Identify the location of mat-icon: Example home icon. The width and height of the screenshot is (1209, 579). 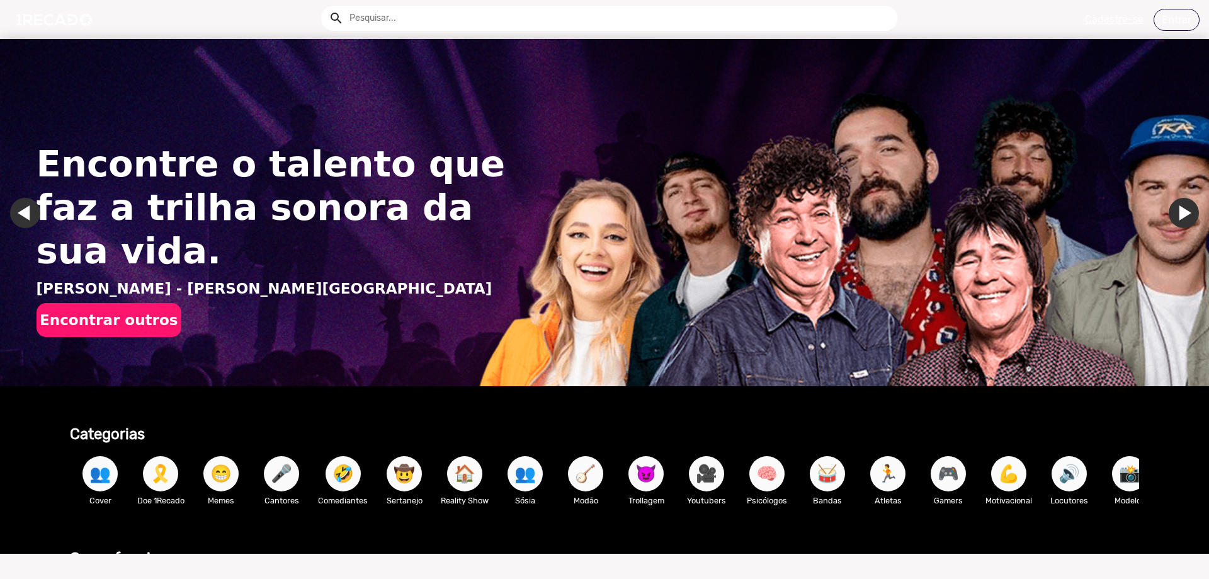
(336, 18).